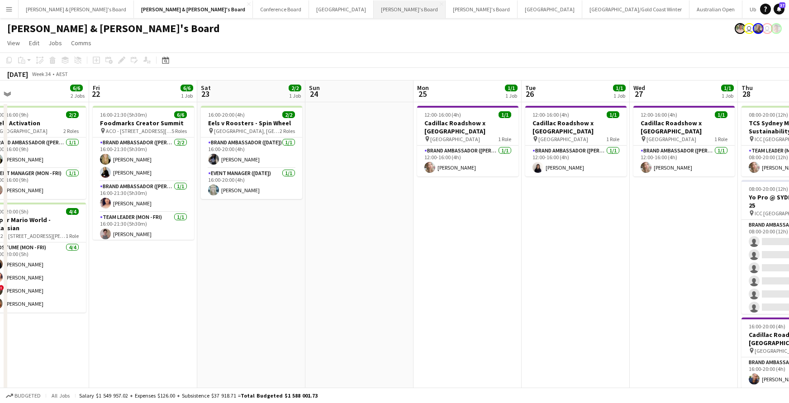 The width and height of the screenshot is (789, 403). What do you see at coordinates (746, 94) in the screenshot?
I see `span: 28` at bounding box center [746, 94].